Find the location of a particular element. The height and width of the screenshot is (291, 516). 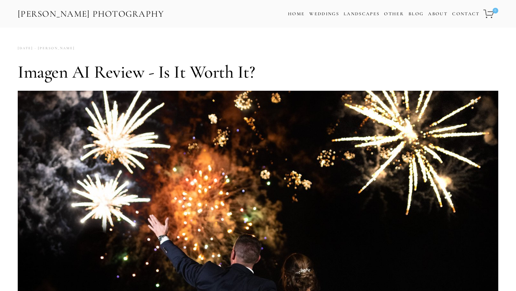

a: Home is located at coordinates (296, 14).